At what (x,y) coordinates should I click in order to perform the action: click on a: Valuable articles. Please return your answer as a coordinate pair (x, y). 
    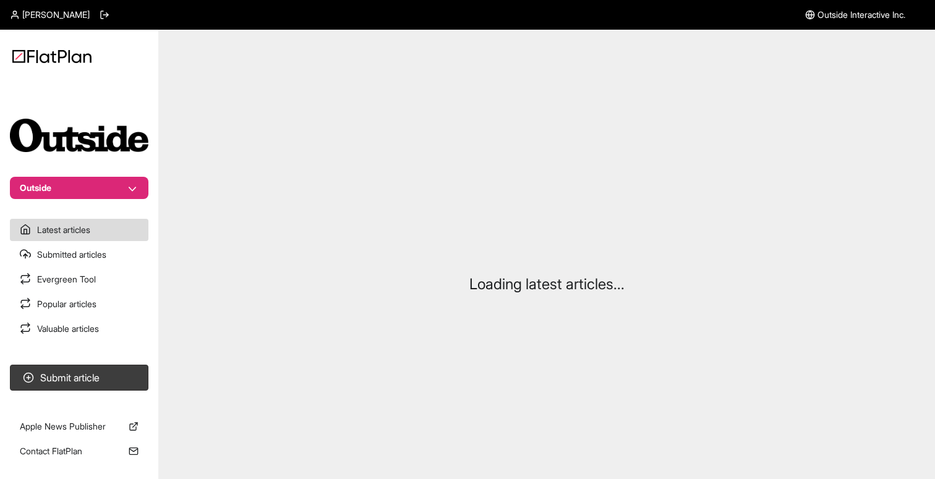
    Looking at the image, I should click on (79, 329).